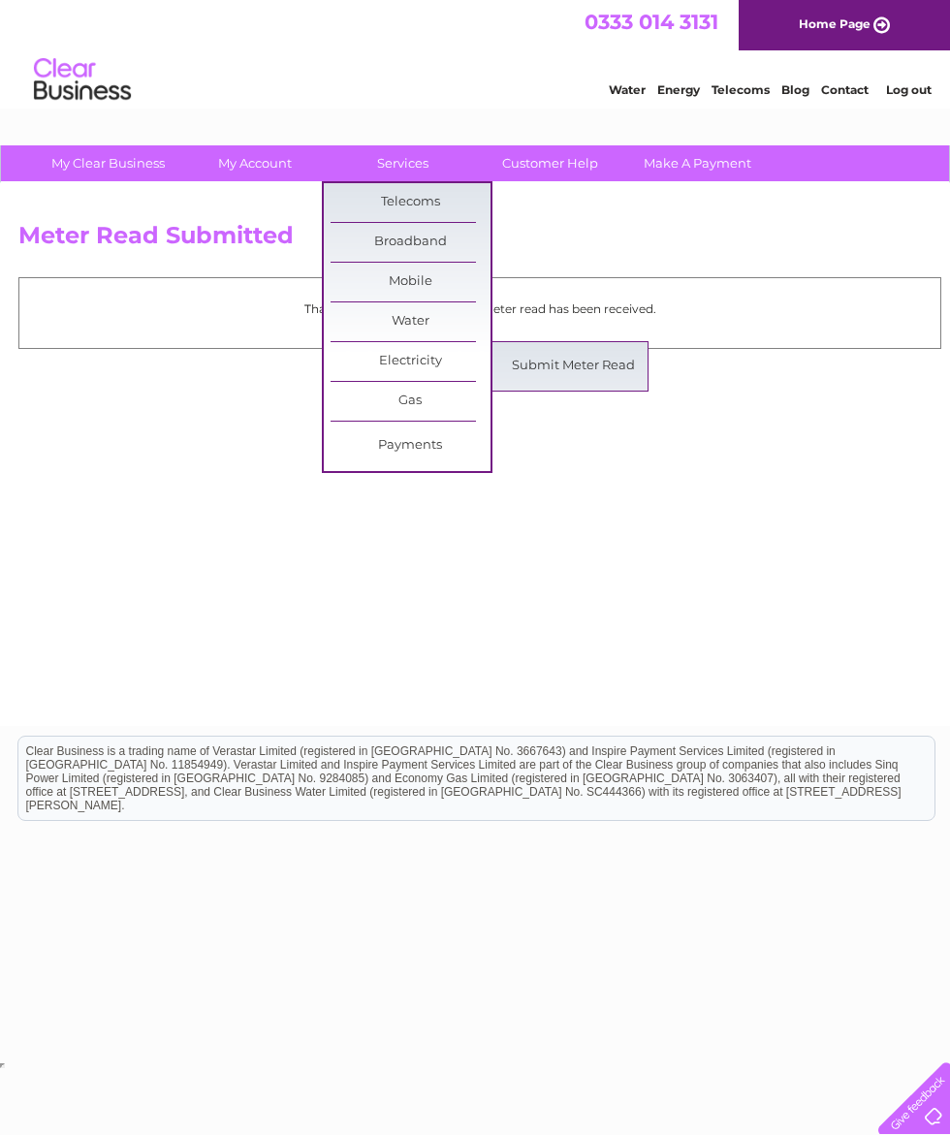  What do you see at coordinates (550, 163) in the screenshot?
I see `a: Customer Help` at bounding box center [550, 163].